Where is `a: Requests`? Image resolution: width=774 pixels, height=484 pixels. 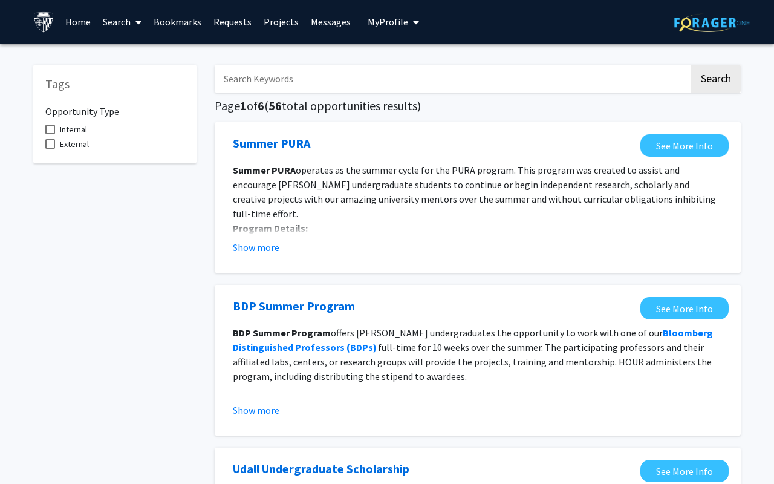
a: Requests is located at coordinates (232, 22).